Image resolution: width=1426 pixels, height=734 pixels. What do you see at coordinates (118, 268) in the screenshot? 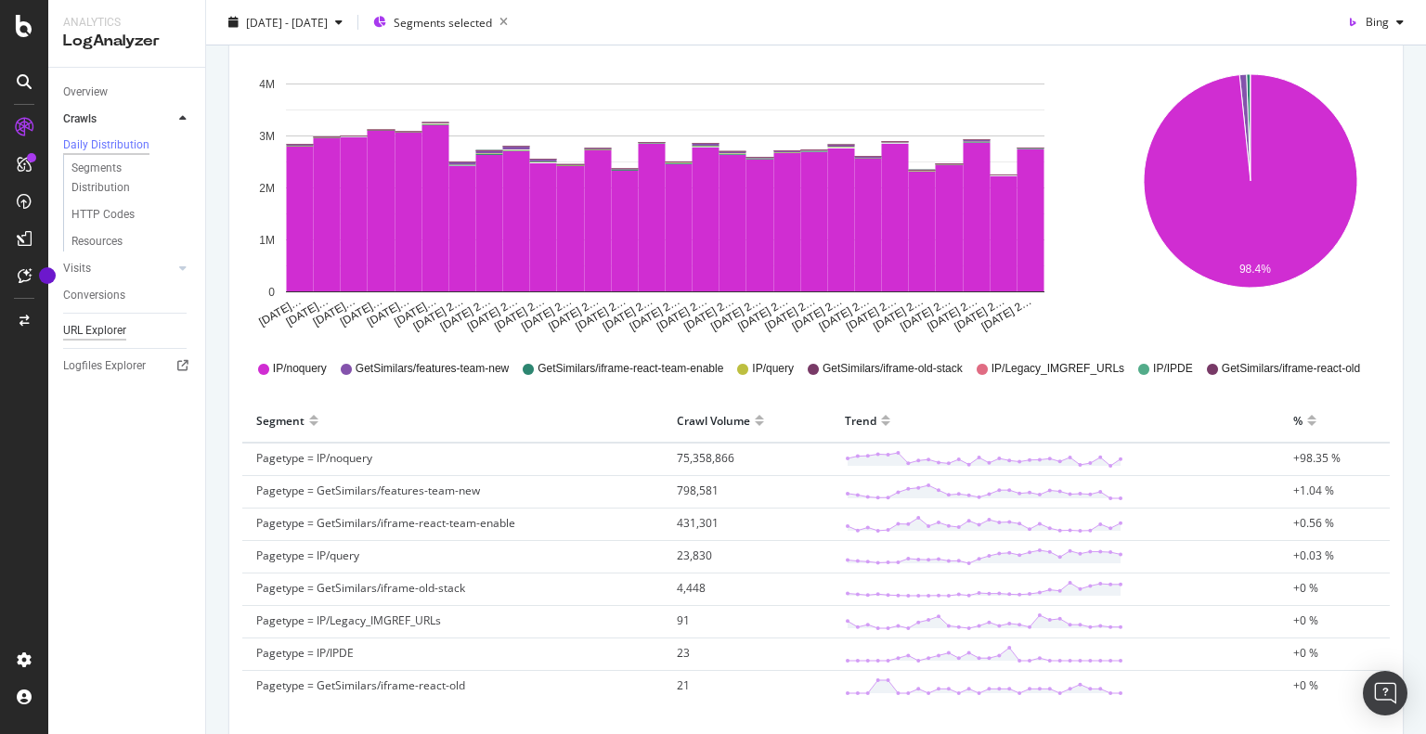
I see `a: Visits` at bounding box center [118, 268].